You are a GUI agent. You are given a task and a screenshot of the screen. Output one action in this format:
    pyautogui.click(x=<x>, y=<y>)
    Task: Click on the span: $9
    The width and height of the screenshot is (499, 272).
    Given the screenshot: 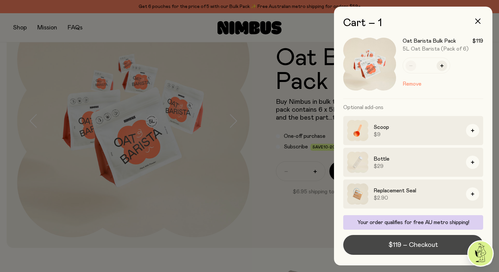 What is the action you would take?
    pyautogui.click(x=417, y=134)
    